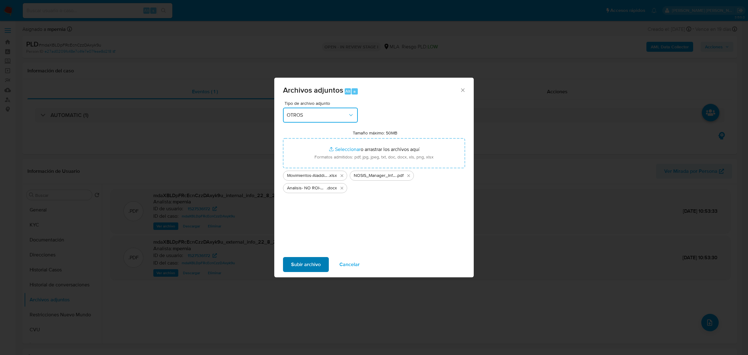 Image resolution: width=748 pixels, height=355 pixels. I want to click on button: OTROS, so click(320, 115).